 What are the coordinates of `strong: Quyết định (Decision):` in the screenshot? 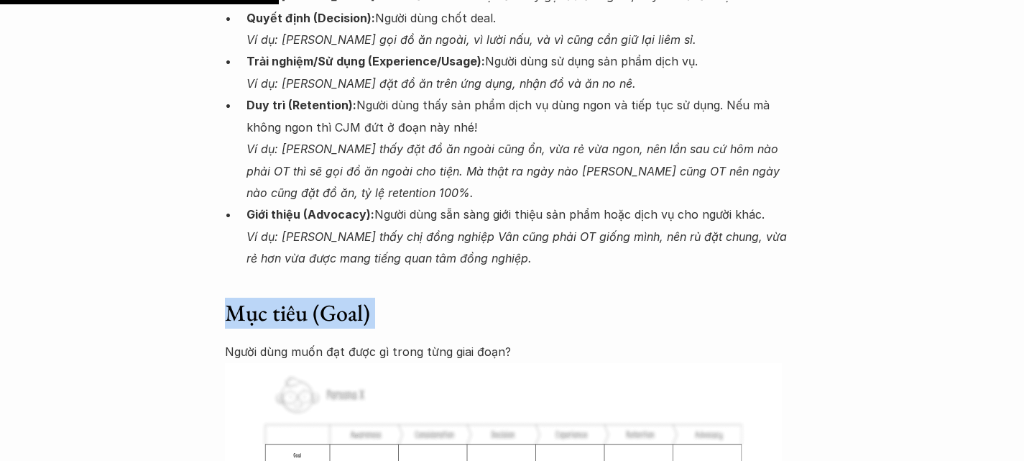 It's located at (311, 18).